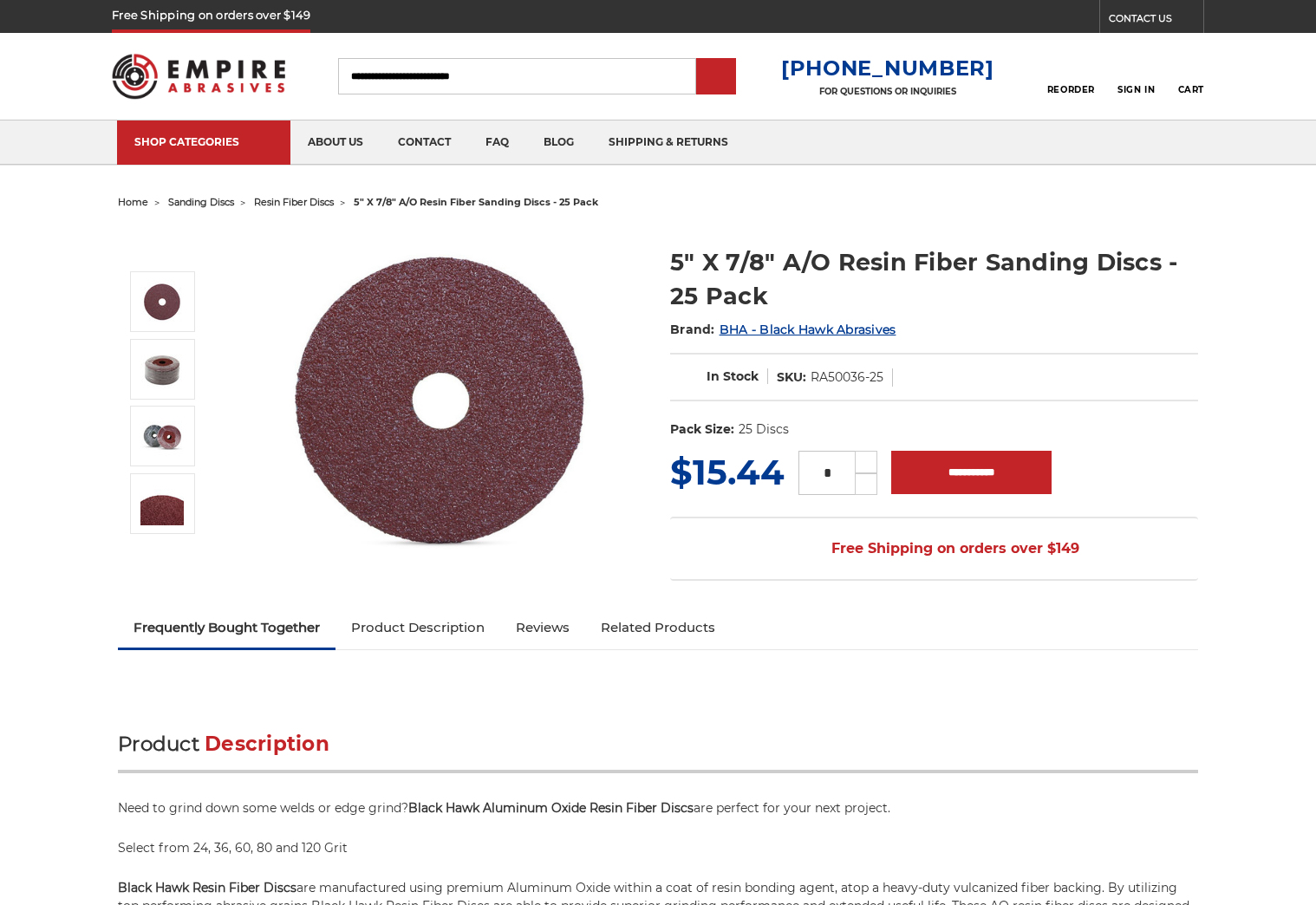  I want to click on a: Reorder, so click(1071, 75).